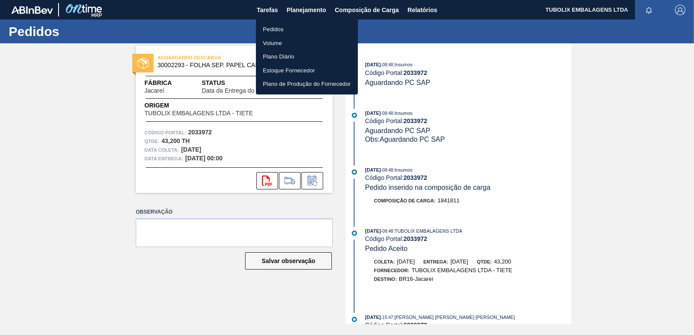 The width and height of the screenshot is (694, 335). What do you see at coordinates (307, 57) in the screenshot?
I see `li: Plano Diário` at bounding box center [307, 57].